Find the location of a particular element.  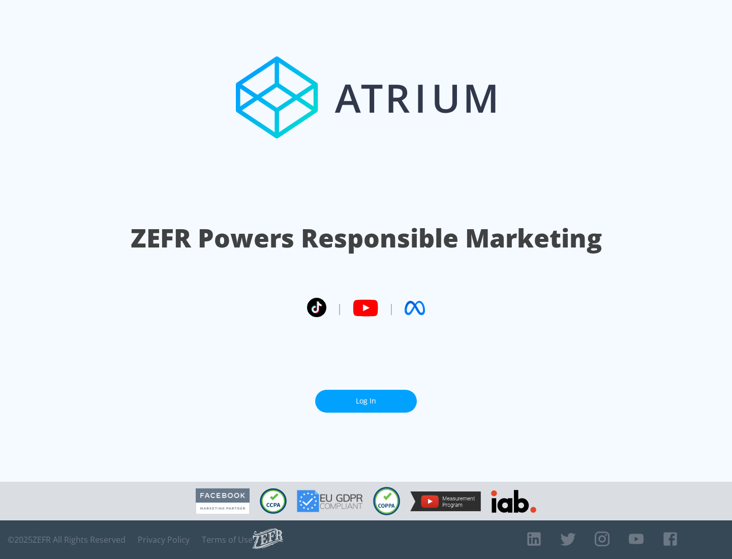

a: Terms of Use is located at coordinates (227, 540).